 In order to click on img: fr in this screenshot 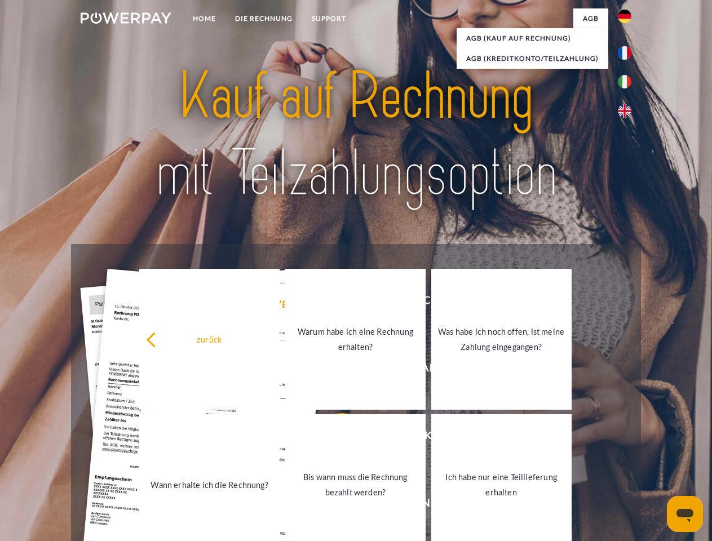, I will do `click(625, 53)`.